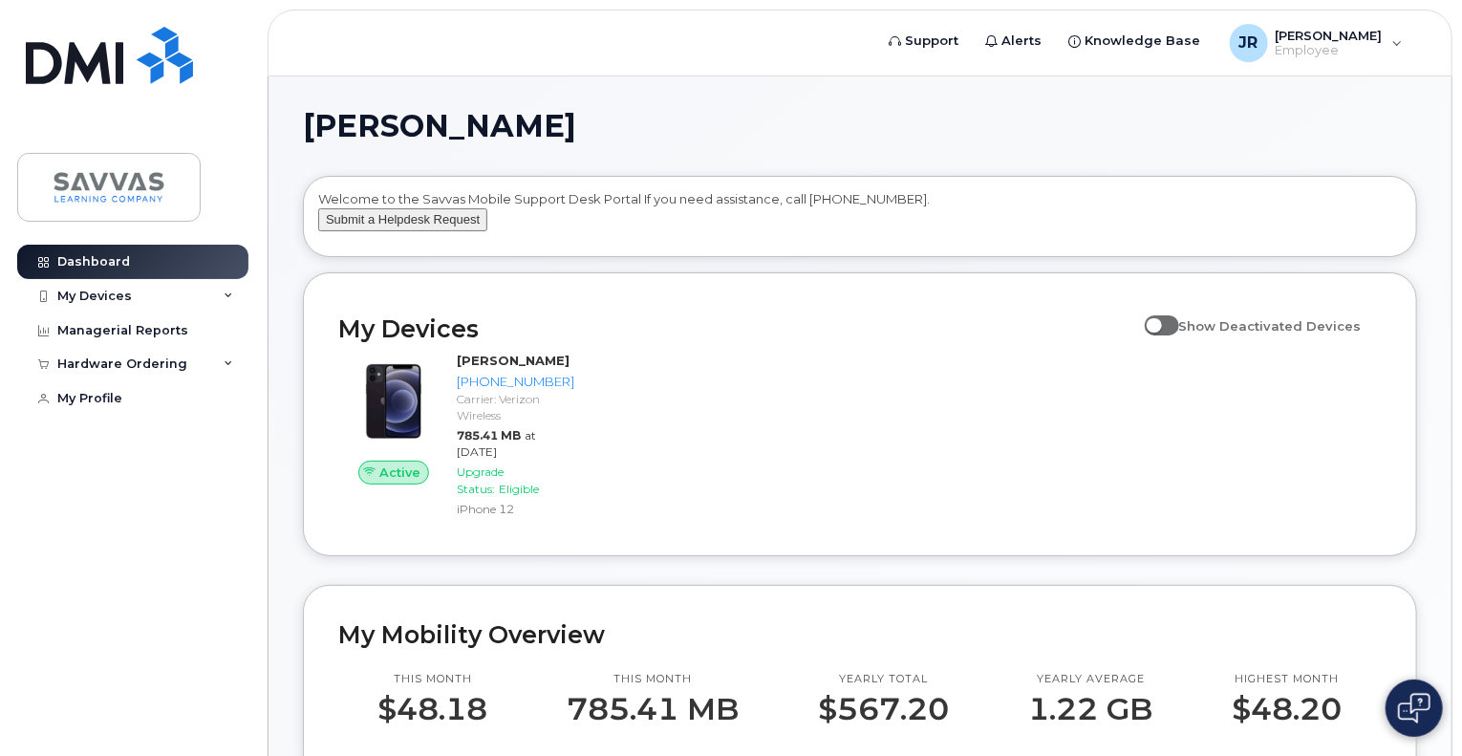  I want to click on p: Yearly average, so click(1091, 679).